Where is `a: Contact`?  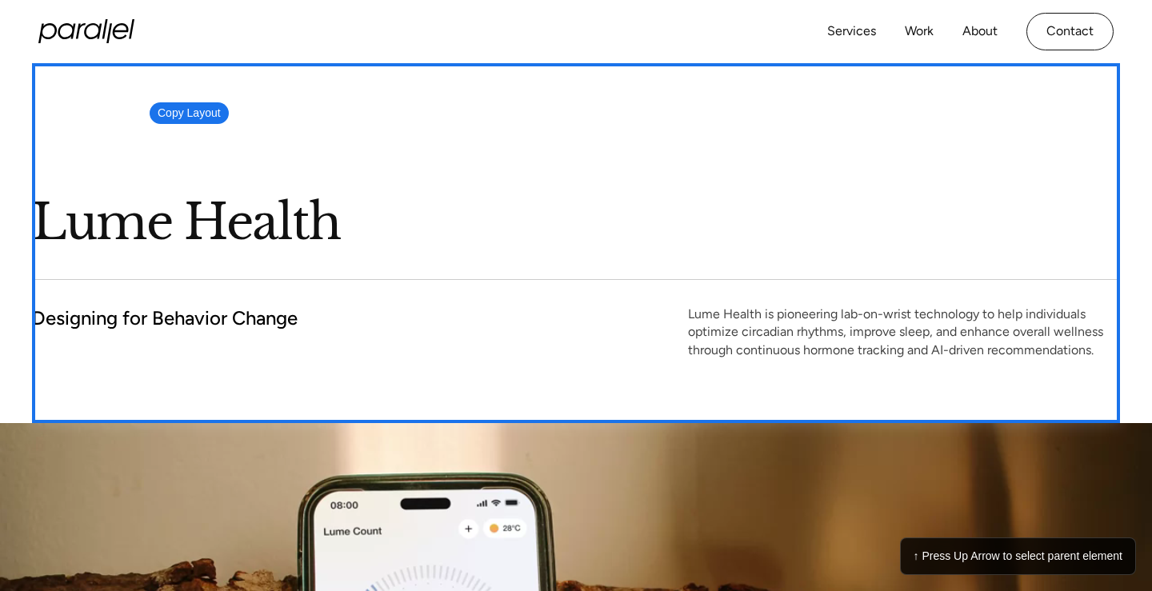 a: Contact is located at coordinates (1070, 31).